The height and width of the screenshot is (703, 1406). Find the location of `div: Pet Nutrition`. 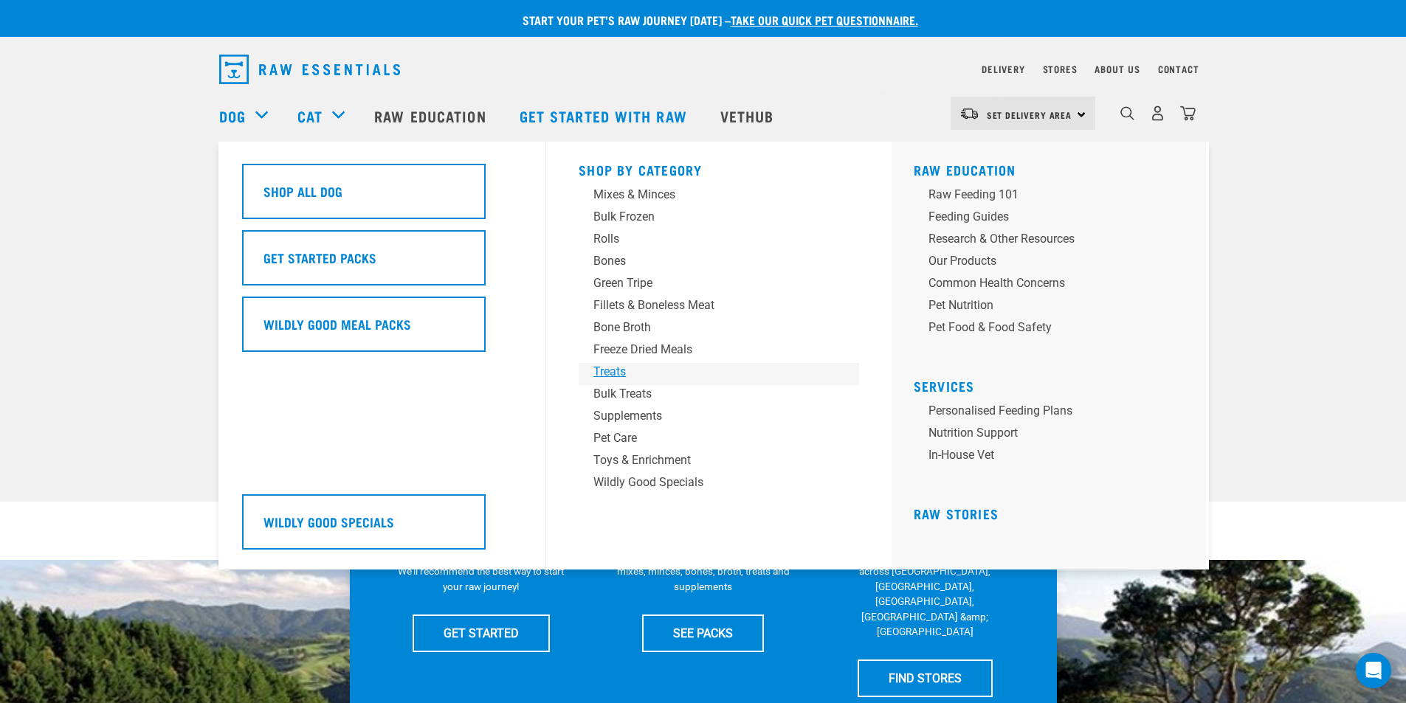

div: Pet Nutrition is located at coordinates (1044, 306).